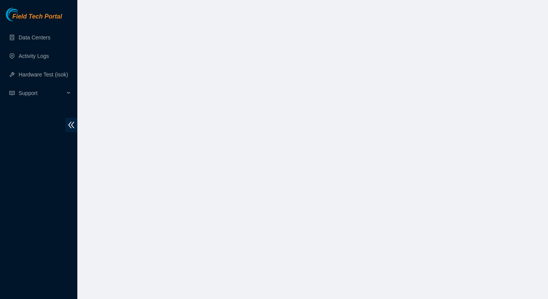  What do you see at coordinates (34, 56) in the screenshot?
I see `a: Activity Logs` at bounding box center [34, 56].